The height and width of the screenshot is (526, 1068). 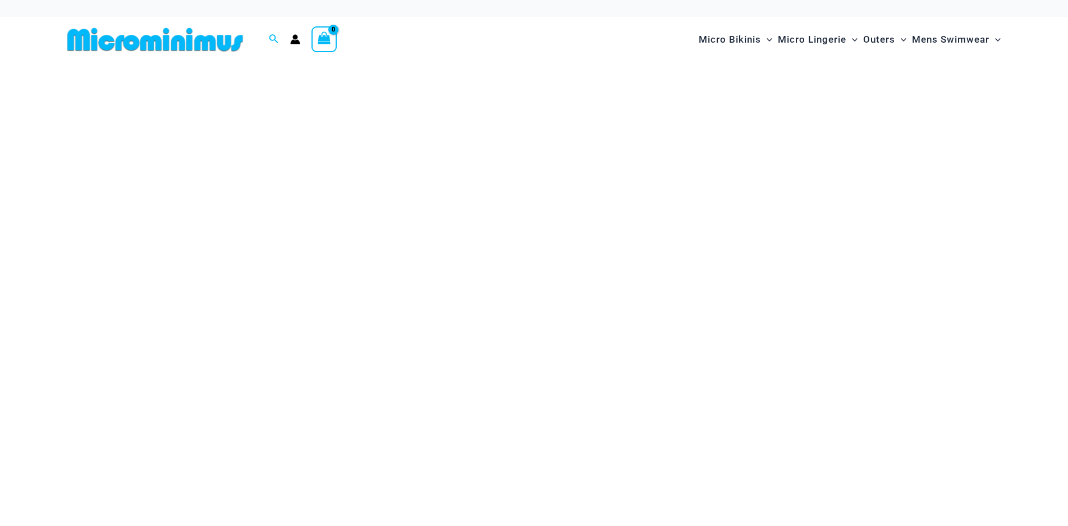 I want to click on nav: Site Navigation, so click(x=850, y=39).